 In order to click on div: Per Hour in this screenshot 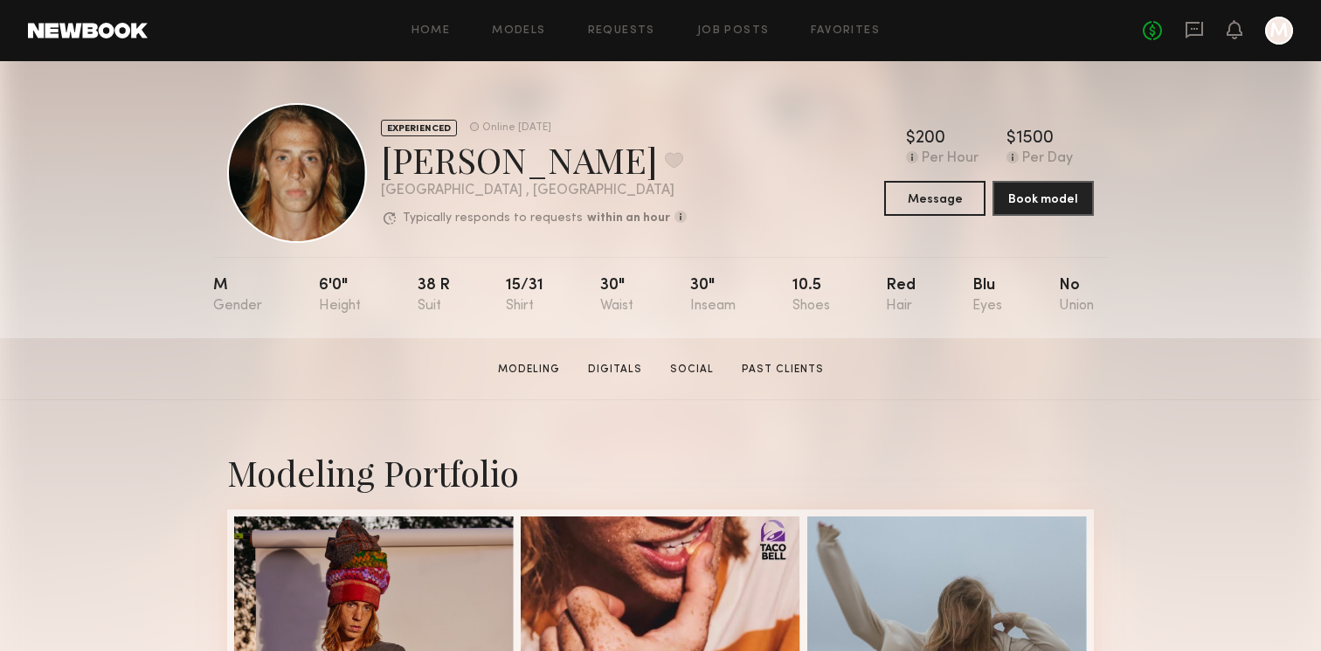, I will do `click(950, 159)`.